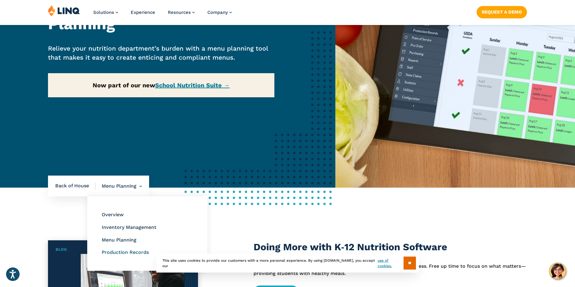  I want to click on div: This site uses cookies to provide our customers with a more personal experience. By using [DOMAIN..., so click(287, 263).